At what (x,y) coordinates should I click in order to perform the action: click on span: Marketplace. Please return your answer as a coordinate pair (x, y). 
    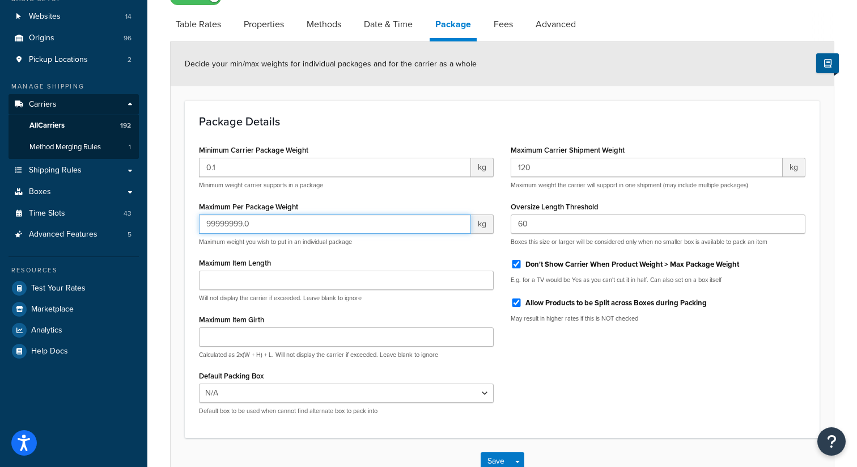
    Looking at the image, I should click on (52, 309).